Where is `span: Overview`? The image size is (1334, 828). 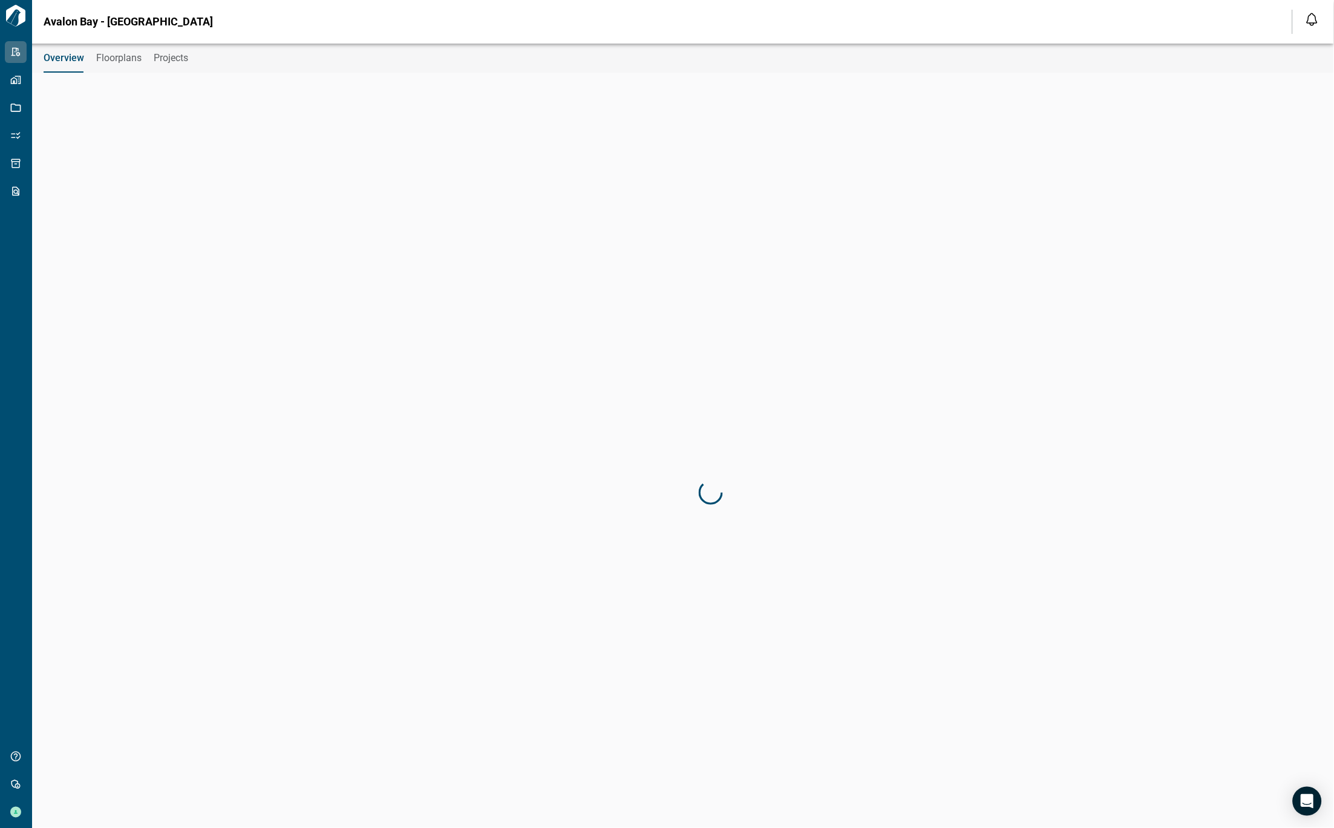 span: Overview is located at coordinates (64, 58).